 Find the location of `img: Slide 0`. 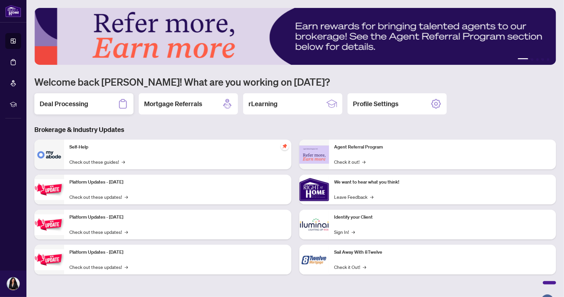

img: Slide 0 is located at coordinates (295, 36).